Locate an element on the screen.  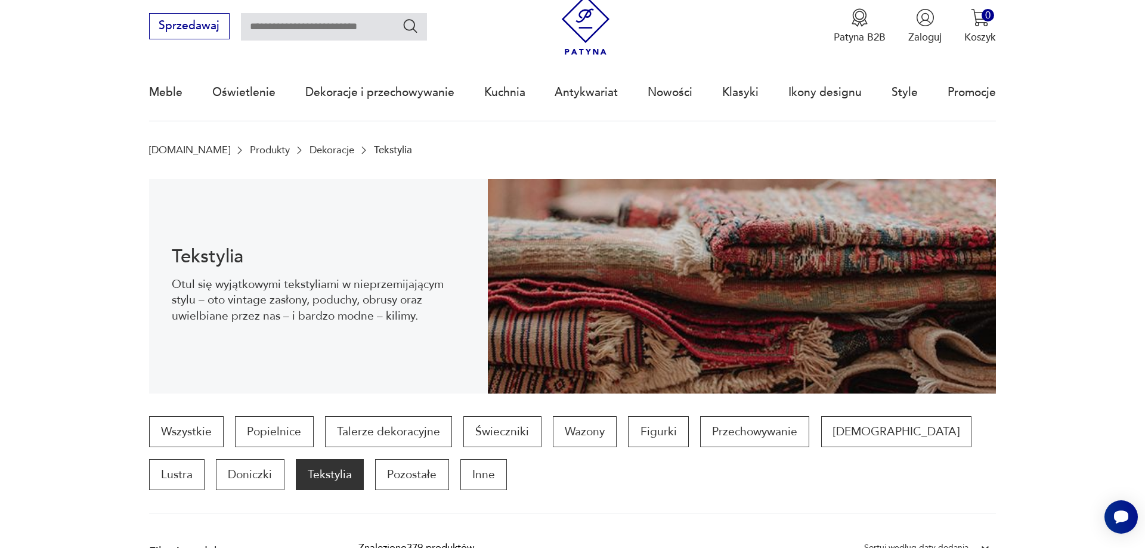
p: Lustra is located at coordinates (177, 475).